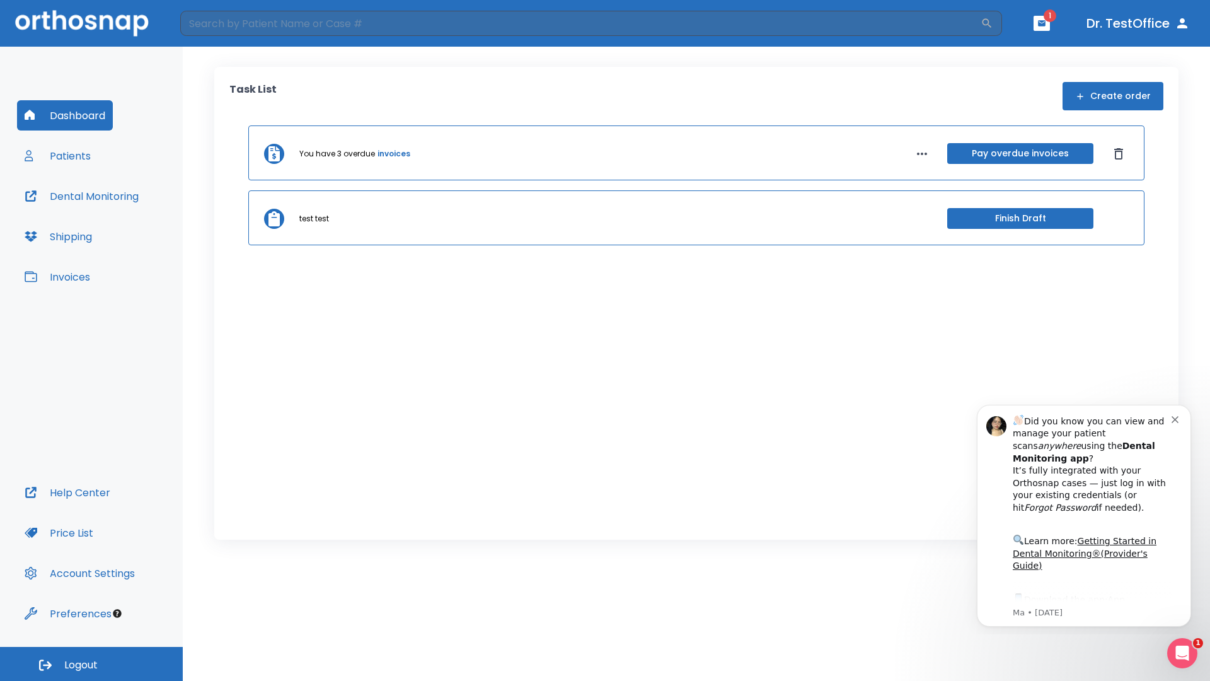 The height and width of the screenshot is (681, 1210). What do you see at coordinates (81, 665) in the screenshot?
I see `span: Logout` at bounding box center [81, 665].